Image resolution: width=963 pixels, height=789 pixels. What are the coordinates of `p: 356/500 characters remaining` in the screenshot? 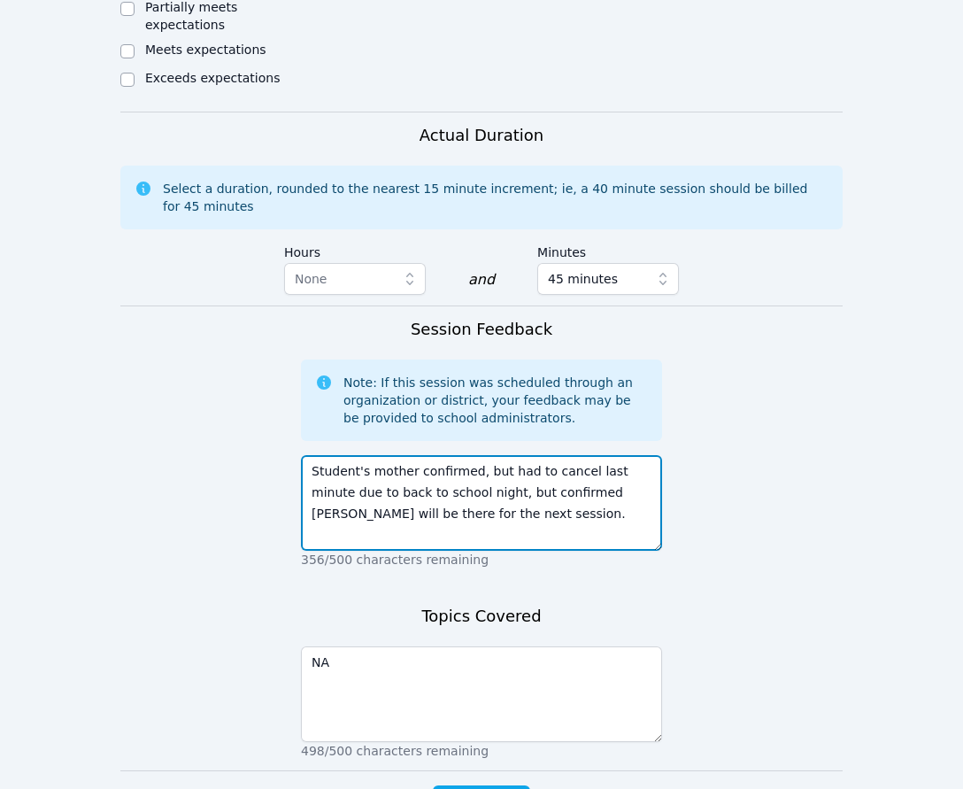 It's located at (482, 560).